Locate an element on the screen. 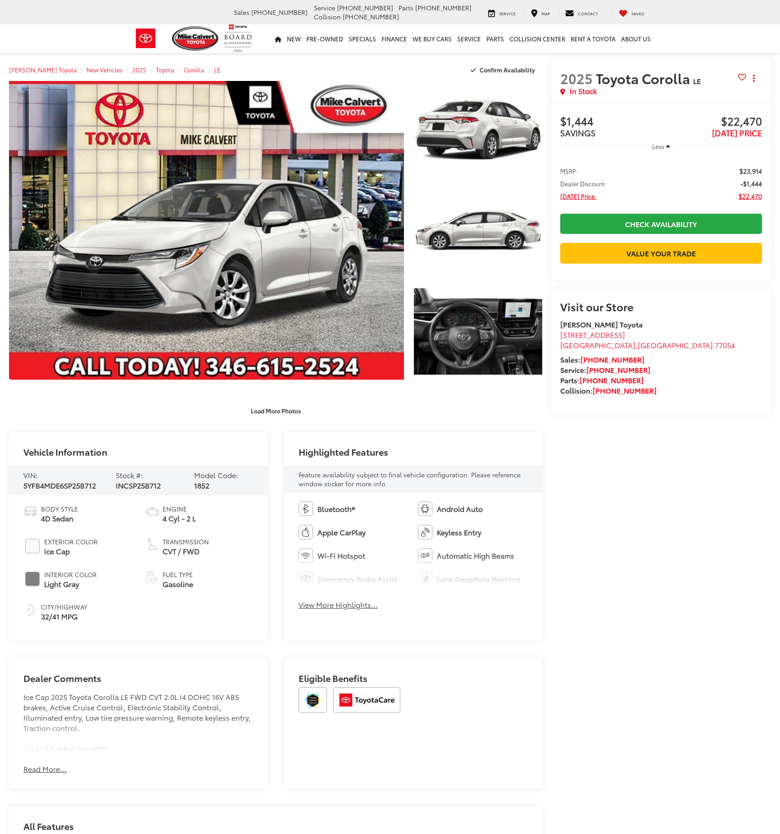 The height and width of the screenshot is (834, 780). span: Gasoline is located at coordinates (178, 584).